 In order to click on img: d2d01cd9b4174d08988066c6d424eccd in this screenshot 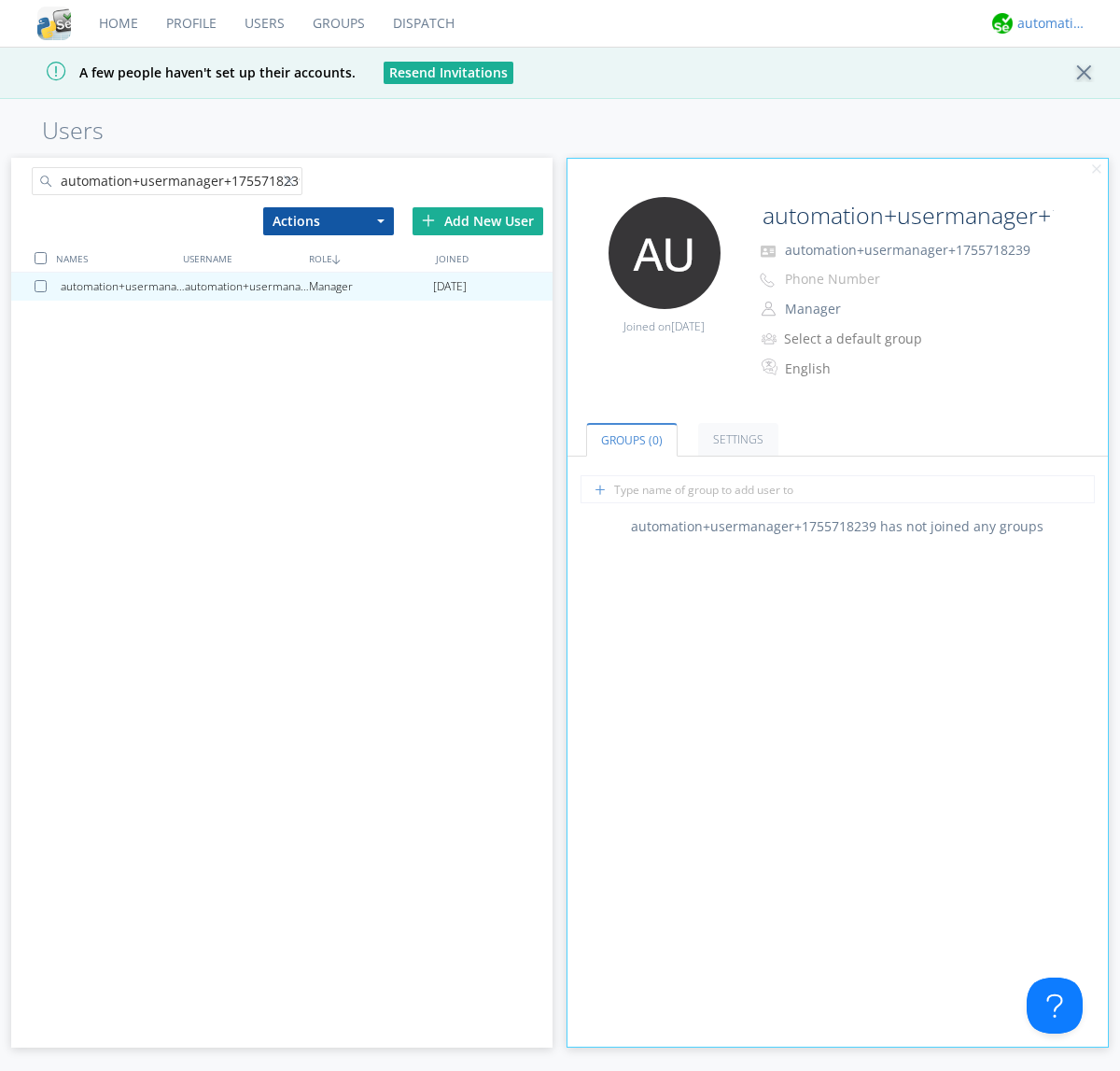, I will do `click(1002, 23)`.